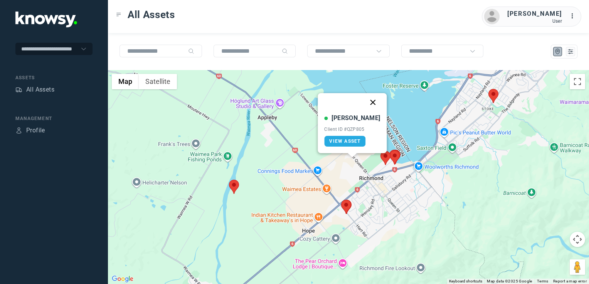  What do you see at coordinates (123, 279) in the screenshot?
I see `img: Google` at bounding box center [123, 279].